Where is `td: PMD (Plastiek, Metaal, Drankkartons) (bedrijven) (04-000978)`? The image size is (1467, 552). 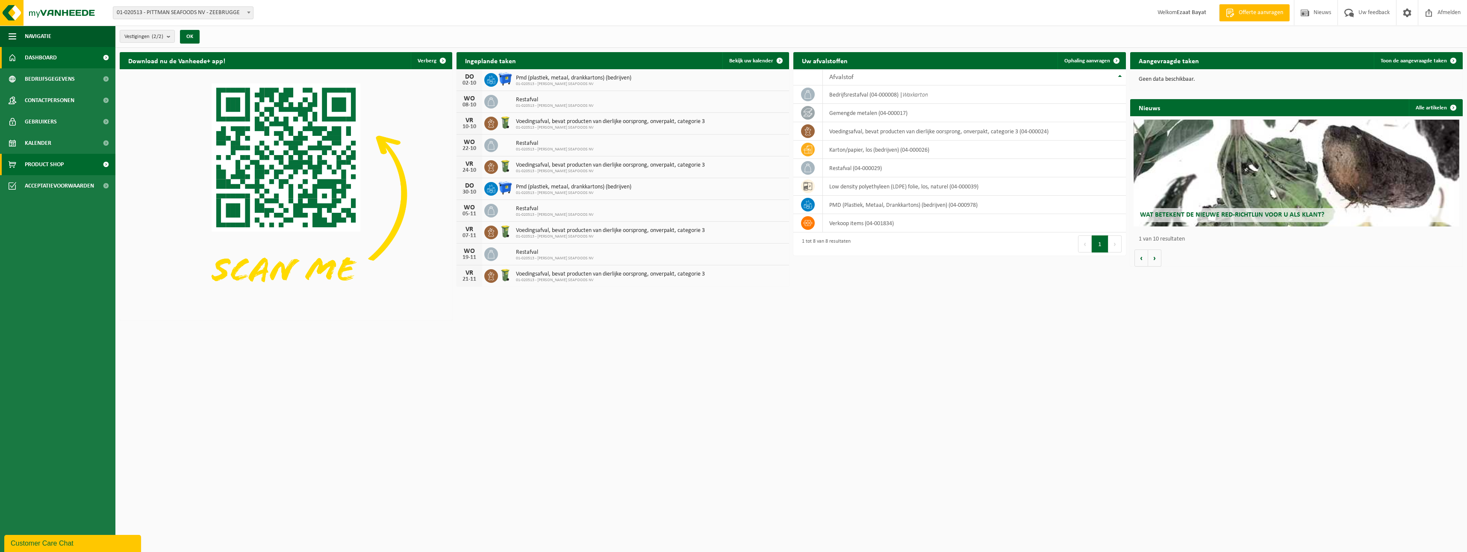
td: PMD (Plastiek, Metaal, Drankkartons) (bedrijven) (04-000978) is located at coordinates (974, 205).